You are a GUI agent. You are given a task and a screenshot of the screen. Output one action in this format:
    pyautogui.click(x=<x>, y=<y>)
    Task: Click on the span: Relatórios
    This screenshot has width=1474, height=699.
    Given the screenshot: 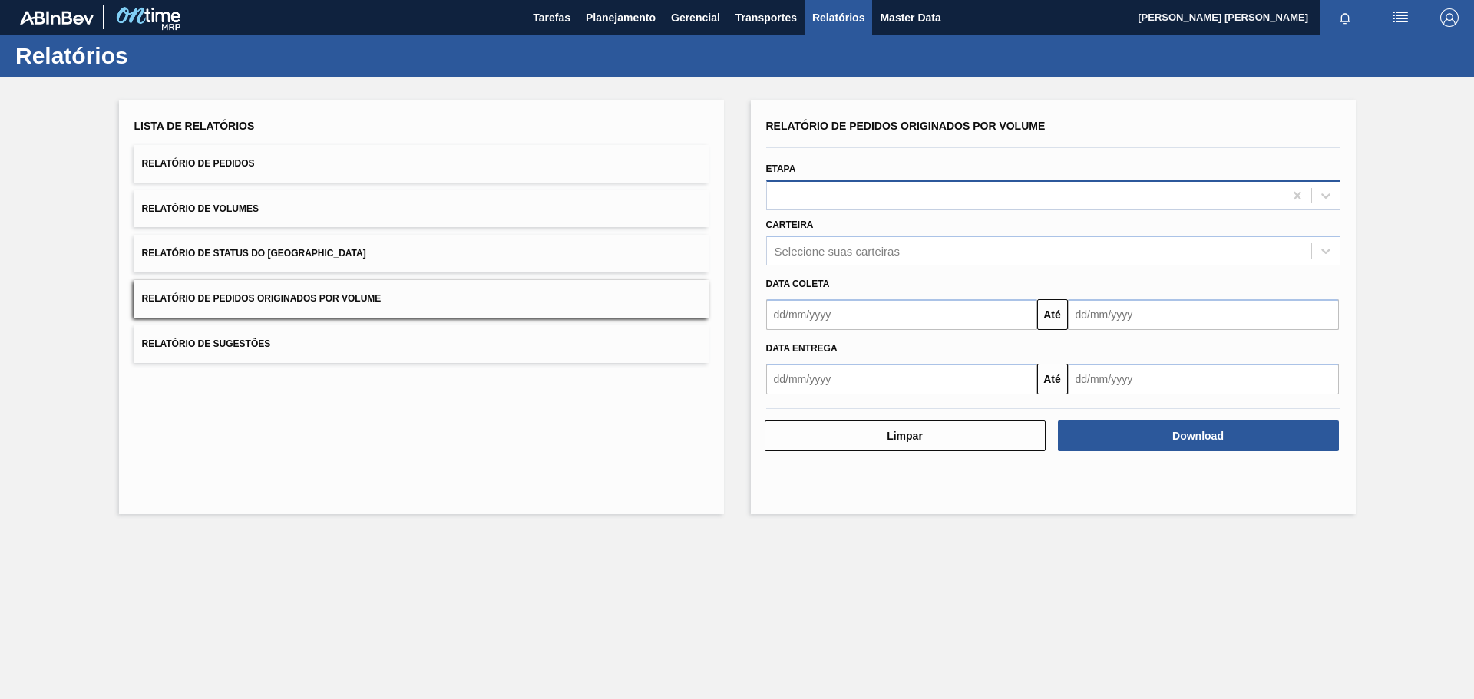 What is the action you would take?
    pyautogui.click(x=838, y=18)
    